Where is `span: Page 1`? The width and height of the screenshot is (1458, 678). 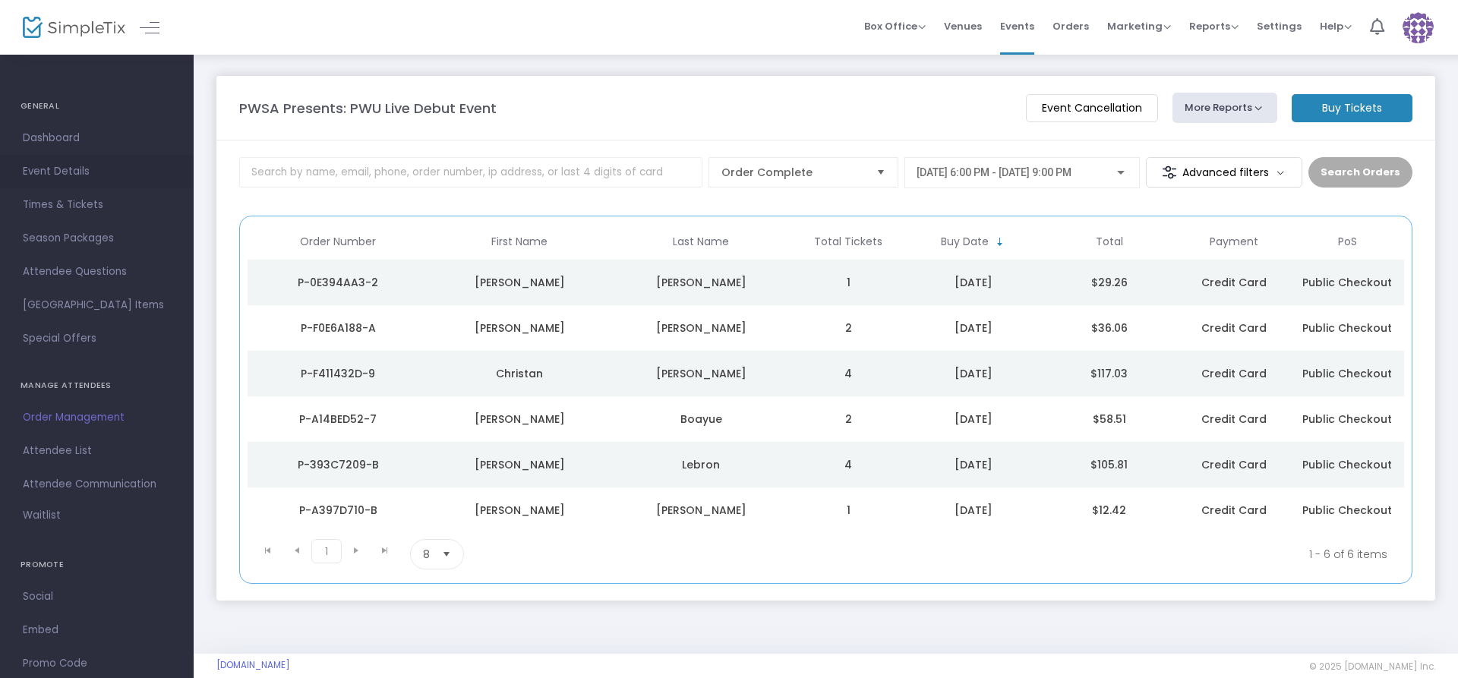
span: Page 1 is located at coordinates (327, 551).